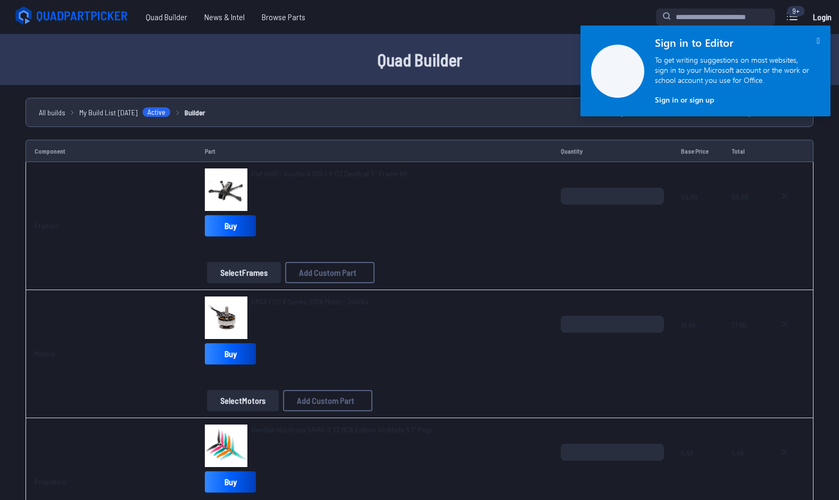  I want to click on span: Active, so click(156, 112).